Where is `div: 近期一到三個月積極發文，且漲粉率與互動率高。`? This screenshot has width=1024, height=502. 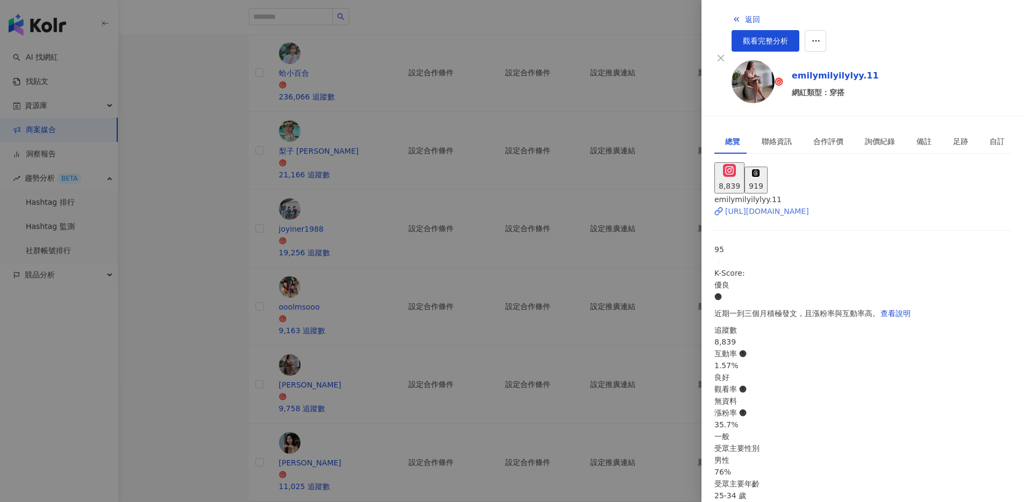 div: 近期一到三個月積極發文，且漲粉率與互動率高。 is located at coordinates (863, 314).